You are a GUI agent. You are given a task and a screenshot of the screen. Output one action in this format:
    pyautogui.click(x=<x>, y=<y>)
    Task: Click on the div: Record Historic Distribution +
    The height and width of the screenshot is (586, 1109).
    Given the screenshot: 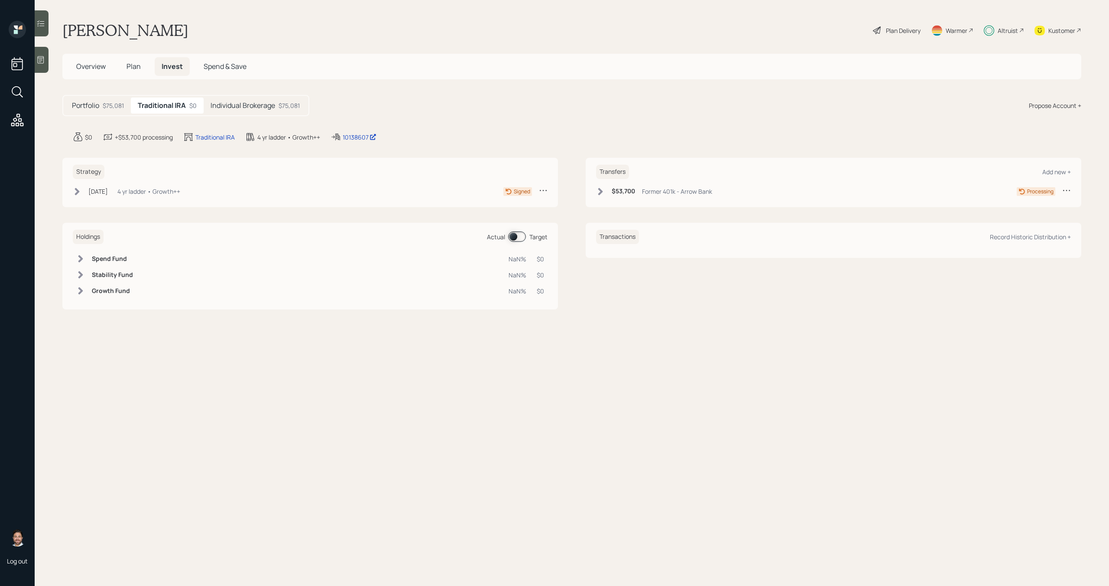 What is the action you would take?
    pyautogui.click(x=1030, y=237)
    